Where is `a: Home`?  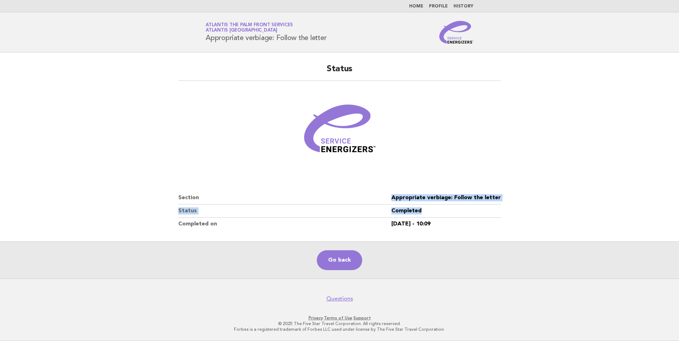
a: Home is located at coordinates (416, 6).